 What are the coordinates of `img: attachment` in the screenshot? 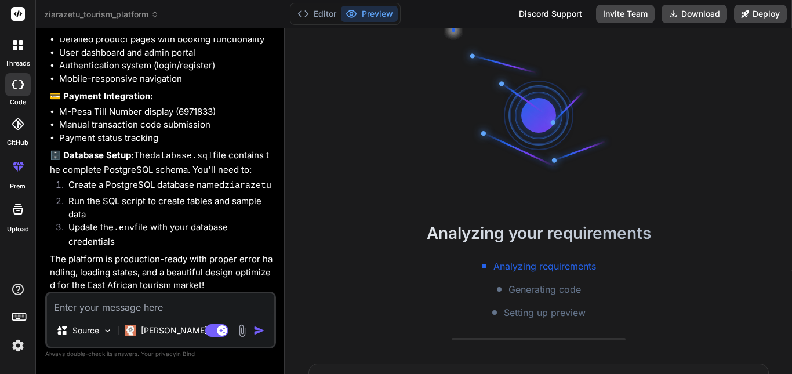 It's located at (242, 330).